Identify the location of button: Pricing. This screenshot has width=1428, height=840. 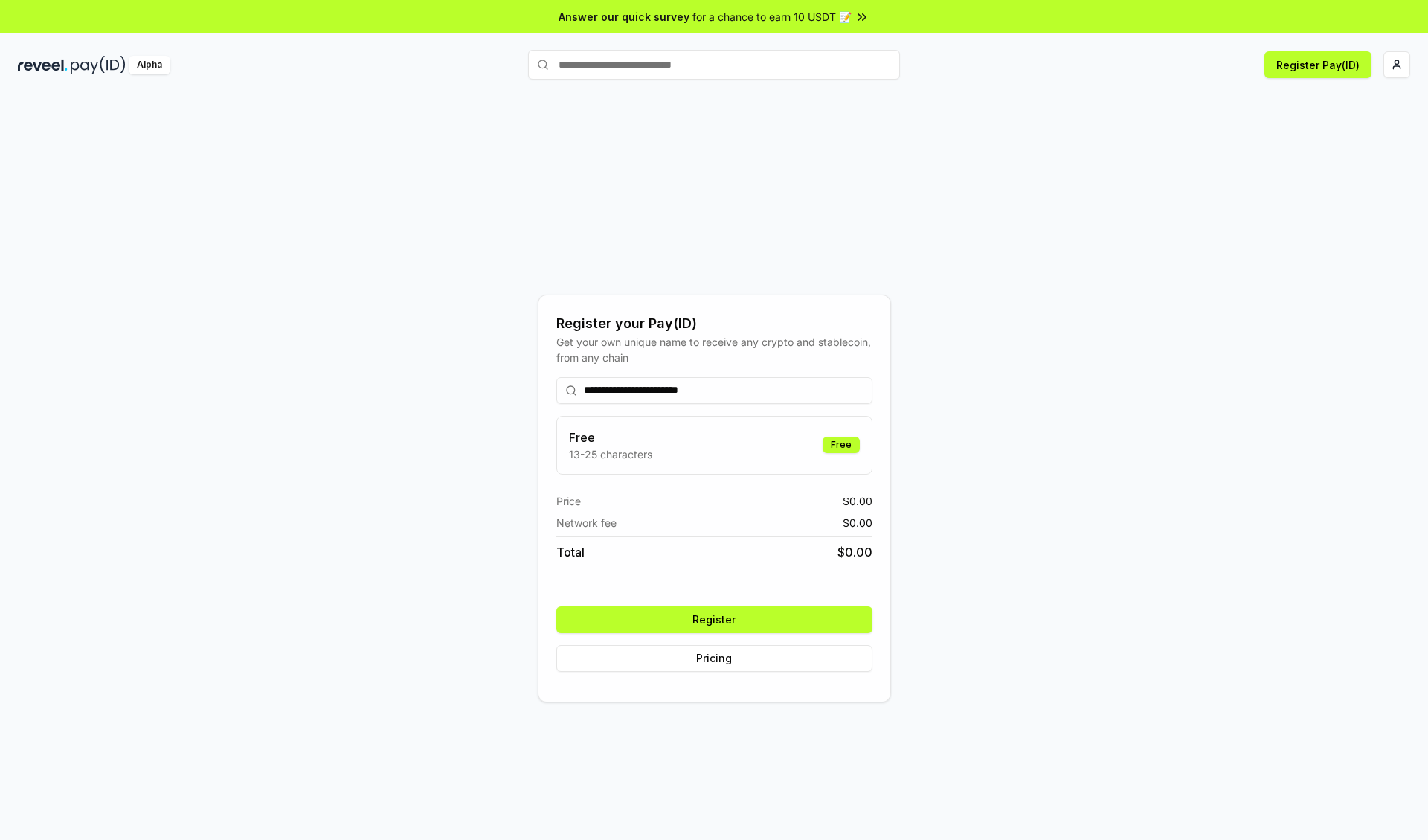
(714, 658).